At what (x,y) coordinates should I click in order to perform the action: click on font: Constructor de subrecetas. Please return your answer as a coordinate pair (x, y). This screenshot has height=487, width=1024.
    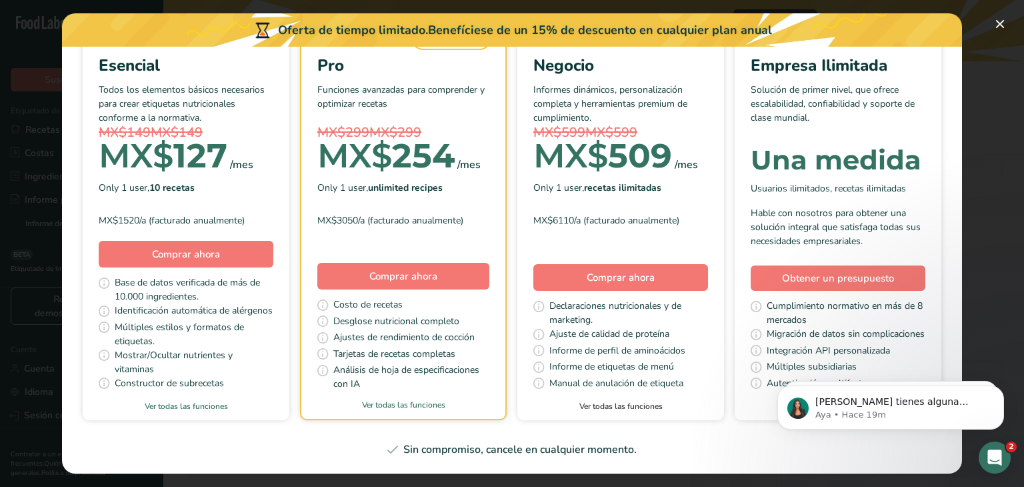
    Looking at the image, I should click on (169, 383).